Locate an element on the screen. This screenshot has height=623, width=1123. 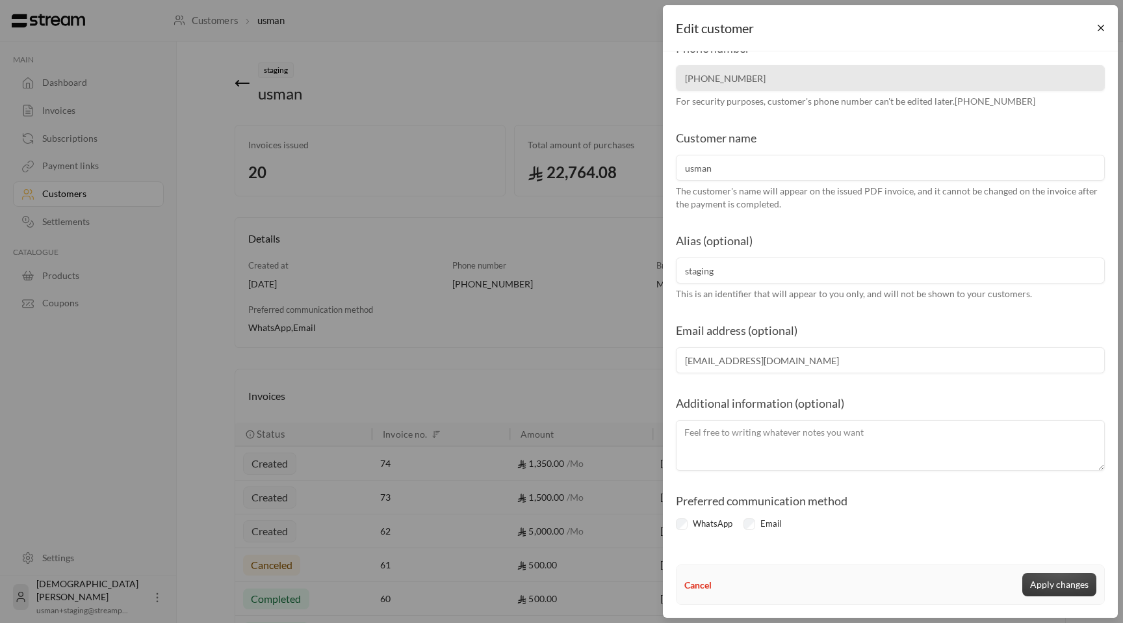
input: Email address (optional) is located at coordinates (890, 360).